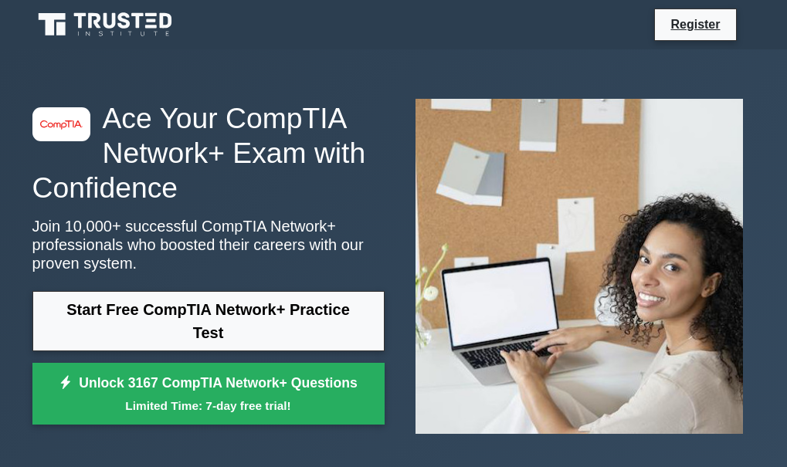 This screenshot has height=467, width=787. What do you see at coordinates (209, 394) in the screenshot?
I see `a: Unlock 3167 CompTIA Network+ QuestionsLimited Time: 7-day free trial!` at bounding box center [209, 394].